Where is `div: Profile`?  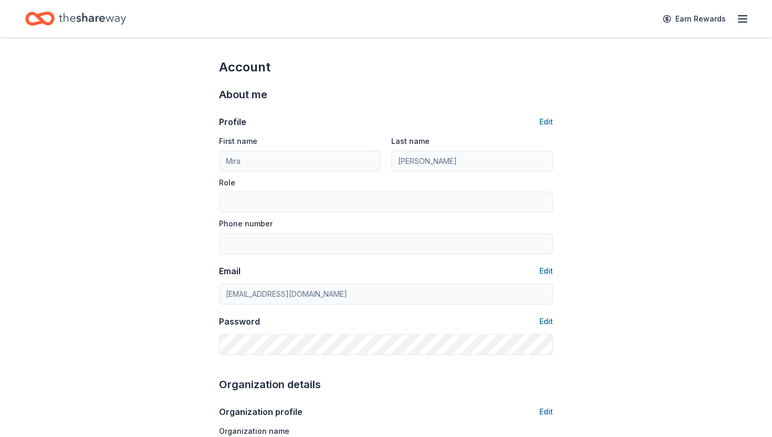
div: Profile is located at coordinates (233, 122).